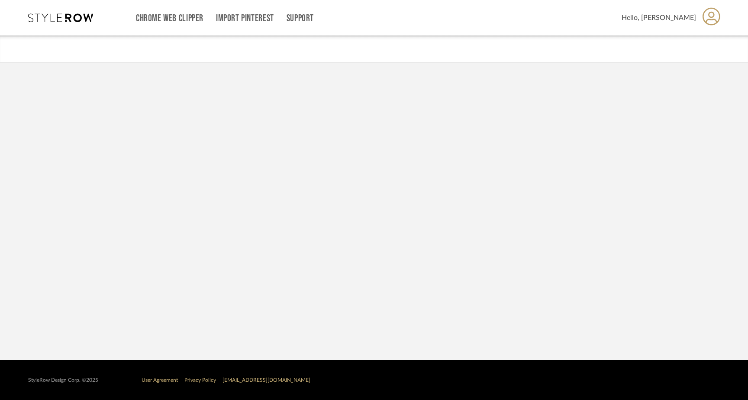 The width and height of the screenshot is (748, 400). I want to click on a: Chrome Web Clipper, so click(170, 18).